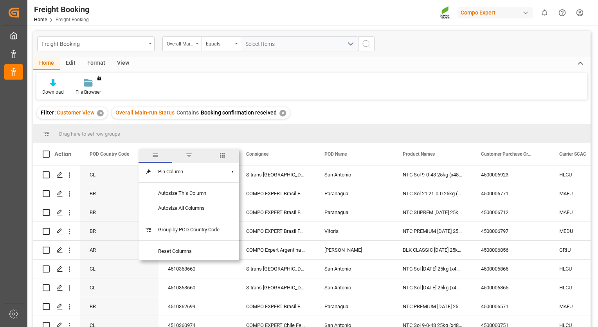 Image resolution: width=598 pixels, height=327 pixels. Describe the element at coordinates (40, 20) in the screenshot. I see `a: Home` at that location.